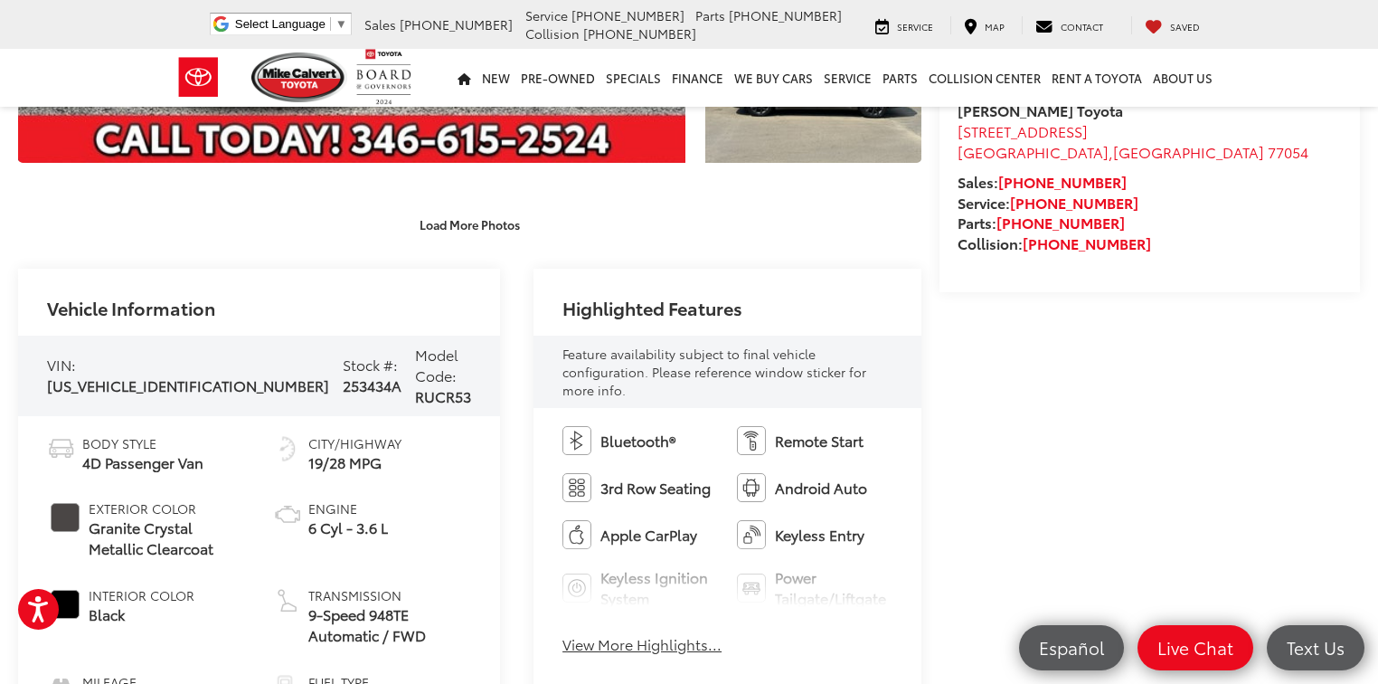 The height and width of the screenshot is (684, 1378). What do you see at coordinates (819, 440) in the screenshot?
I see `span: Remote Start` at bounding box center [819, 440].